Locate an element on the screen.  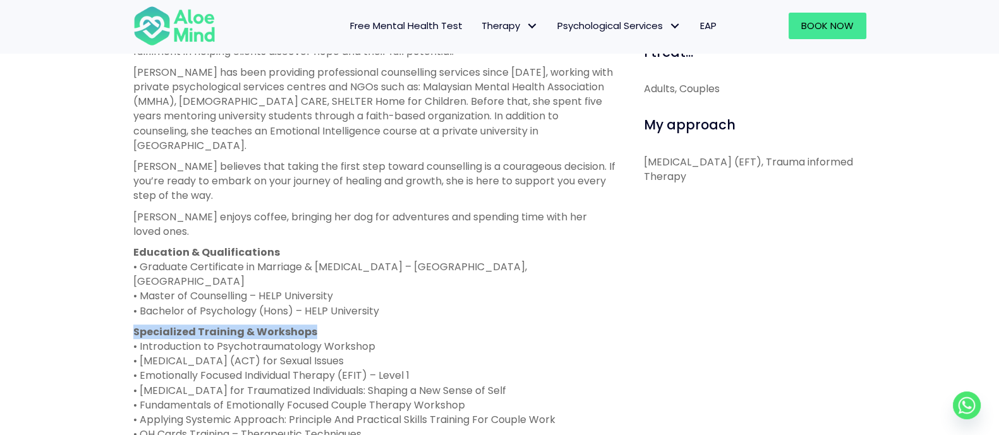
span: Free Mental Health Test is located at coordinates (406, 25).